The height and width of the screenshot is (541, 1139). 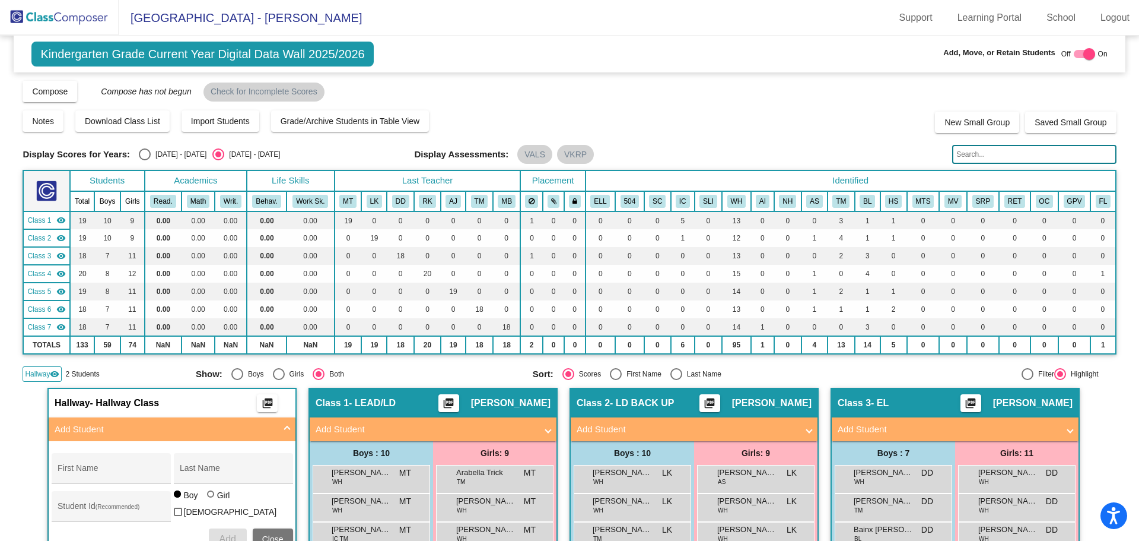 I want to click on th: Asian, so click(x=815, y=201).